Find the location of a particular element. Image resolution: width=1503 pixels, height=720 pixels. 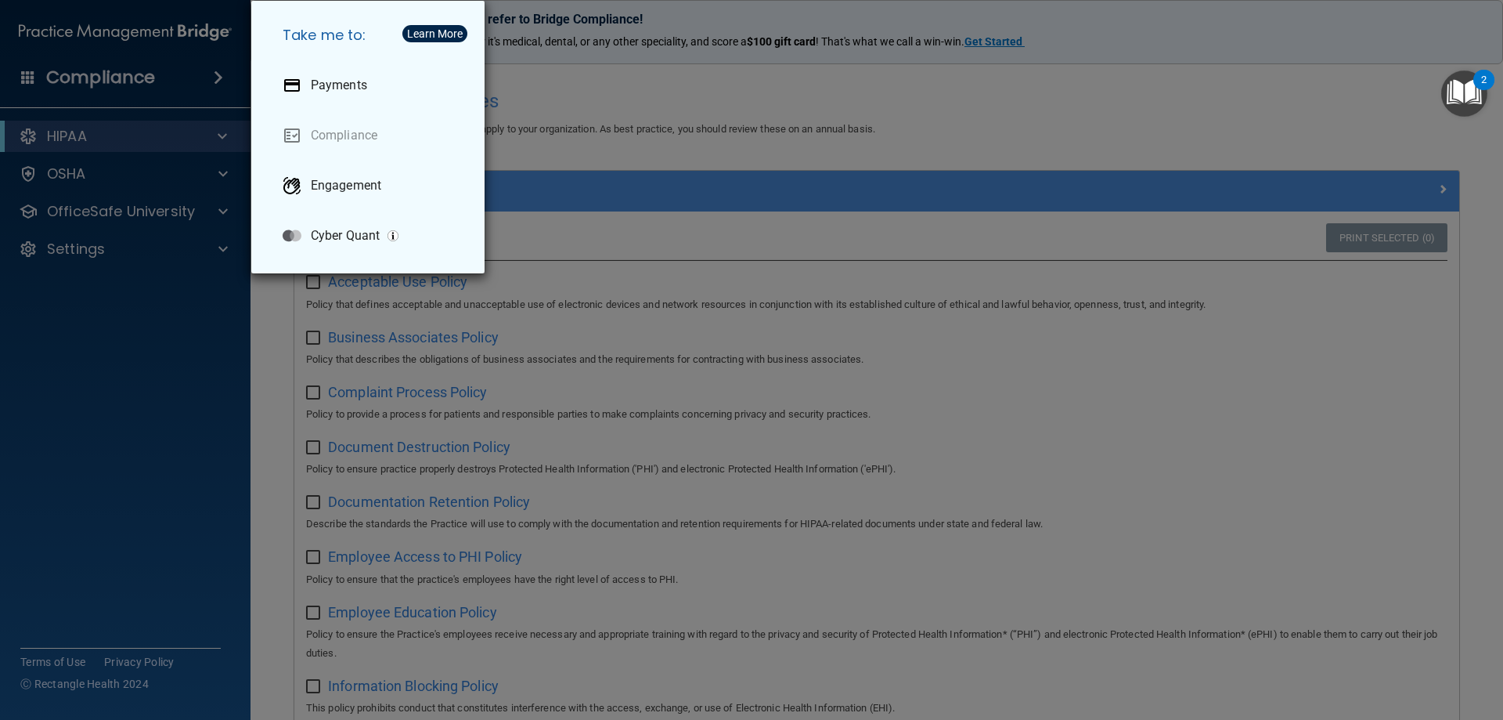

h5: Take me to: is located at coordinates (371, 35).